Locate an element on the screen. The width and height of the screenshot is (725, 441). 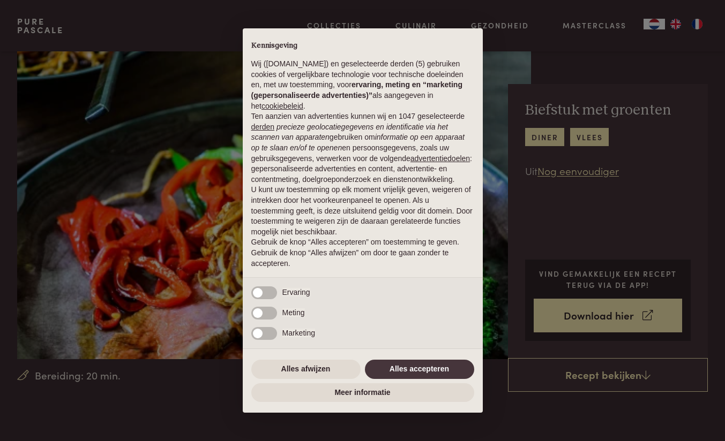
button: Alles accepteren is located at coordinates (419, 370).